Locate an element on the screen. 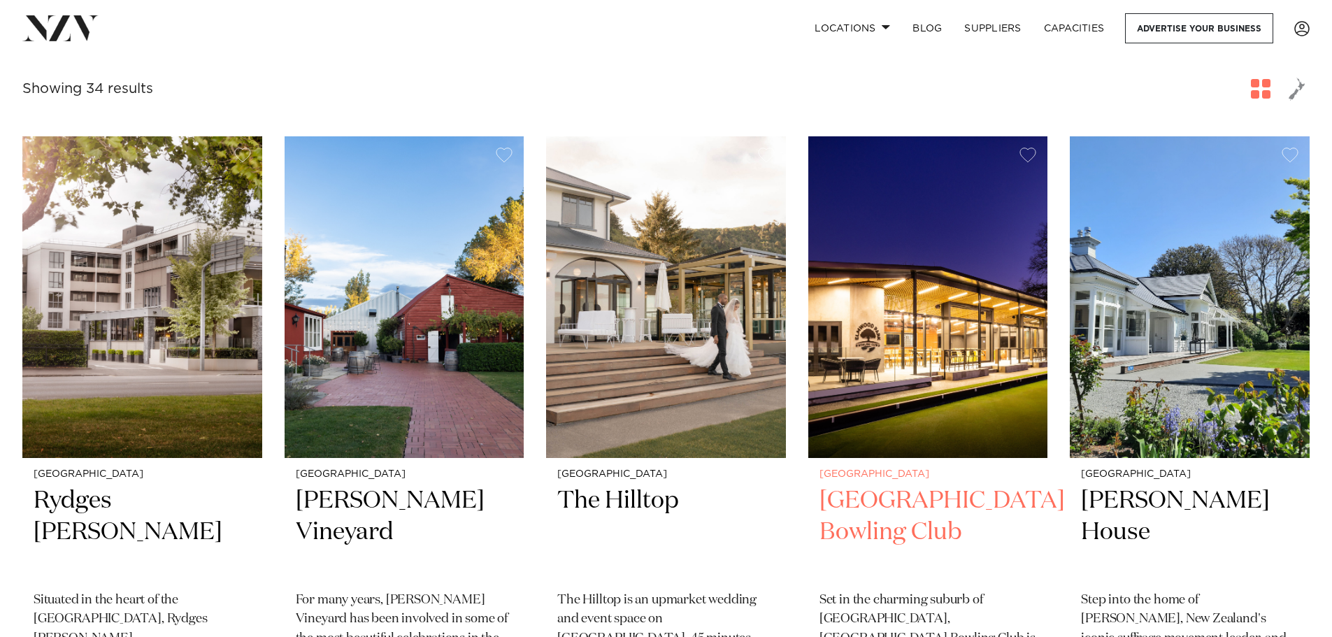 This screenshot has height=637, width=1332. img: nzv-logo.png is located at coordinates (60, 28).